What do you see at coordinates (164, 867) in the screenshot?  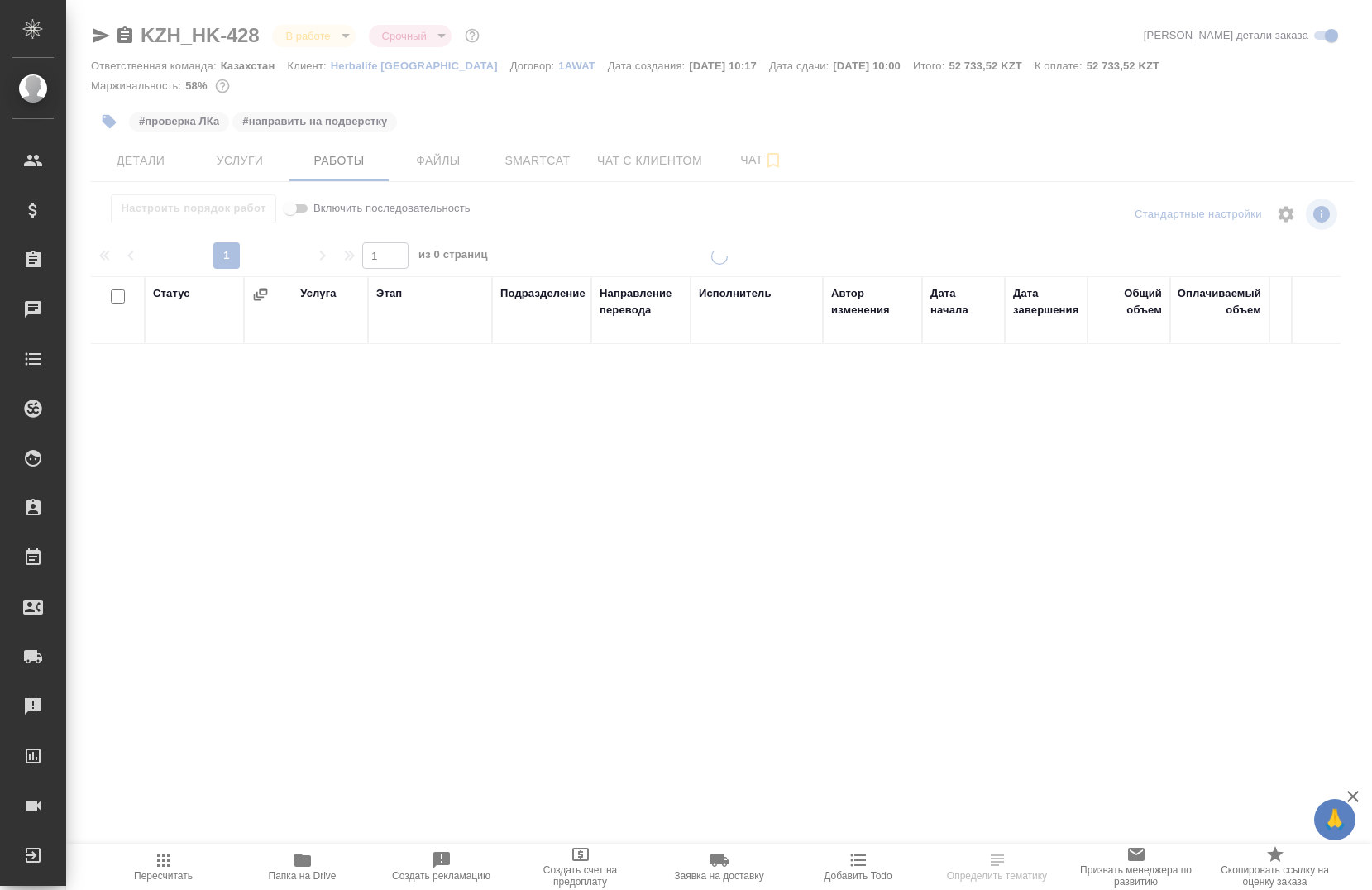 I see `button: Пересчитать` at bounding box center [164, 867].